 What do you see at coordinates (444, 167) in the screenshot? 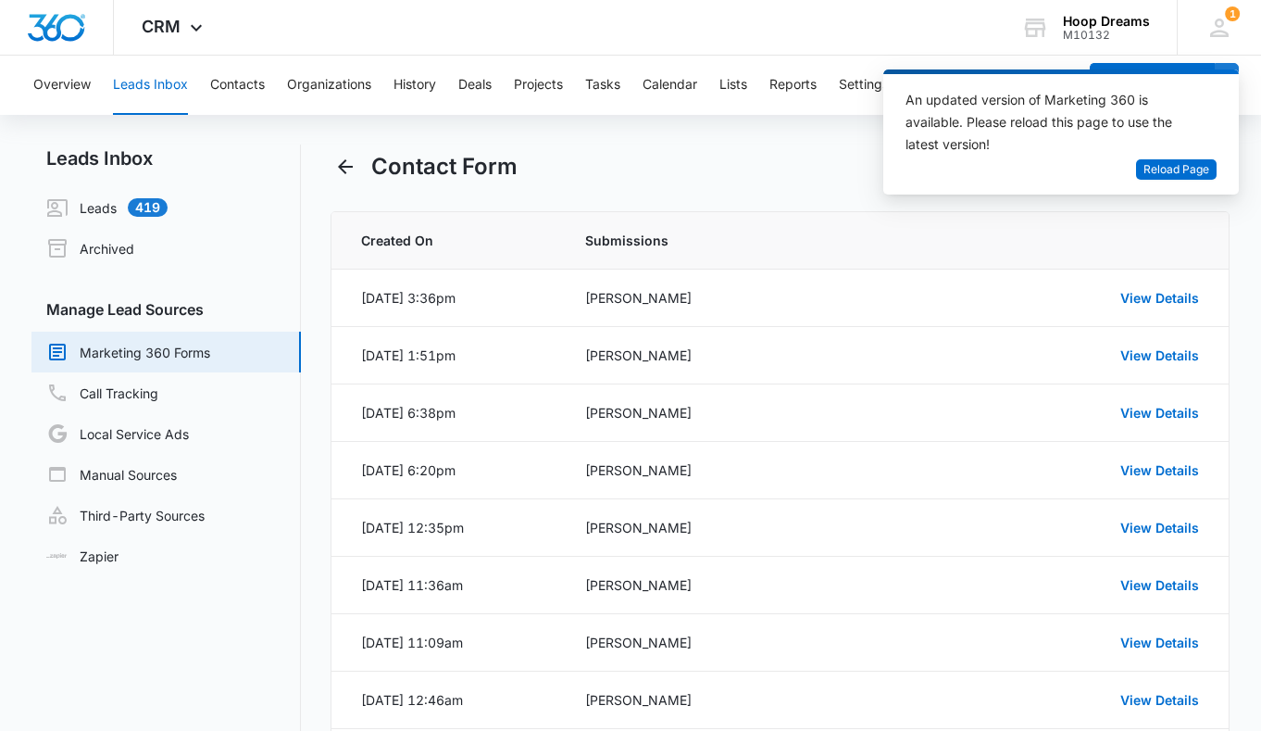
I see `h1: Contact Form` at bounding box center [444, 167].